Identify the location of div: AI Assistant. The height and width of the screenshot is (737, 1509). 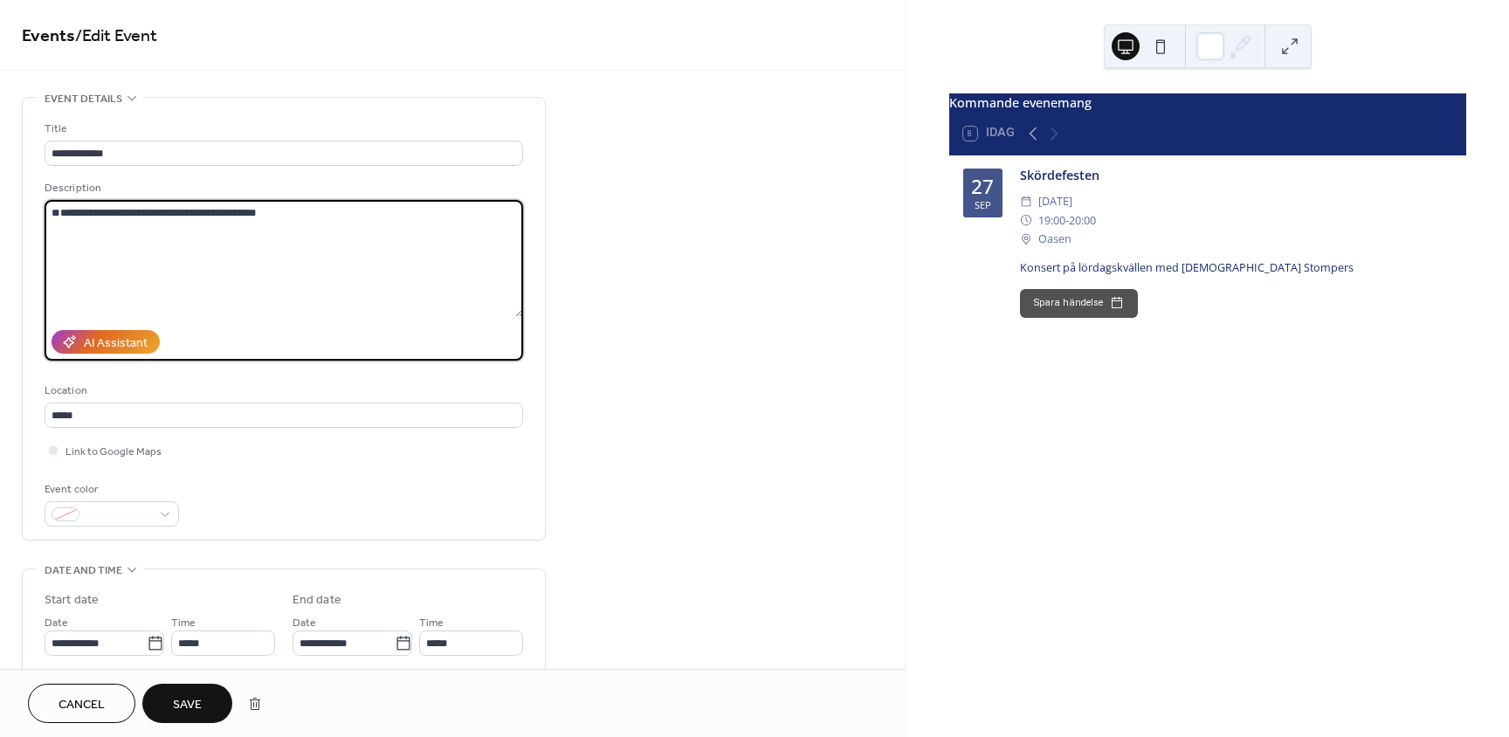
(115, 343).